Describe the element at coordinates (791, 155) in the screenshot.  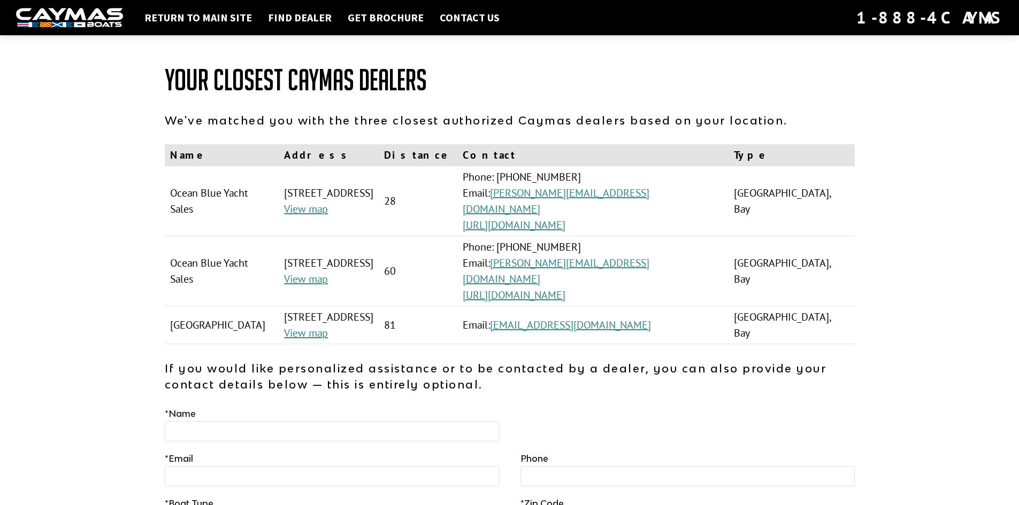
I see `th: Type` at that location.